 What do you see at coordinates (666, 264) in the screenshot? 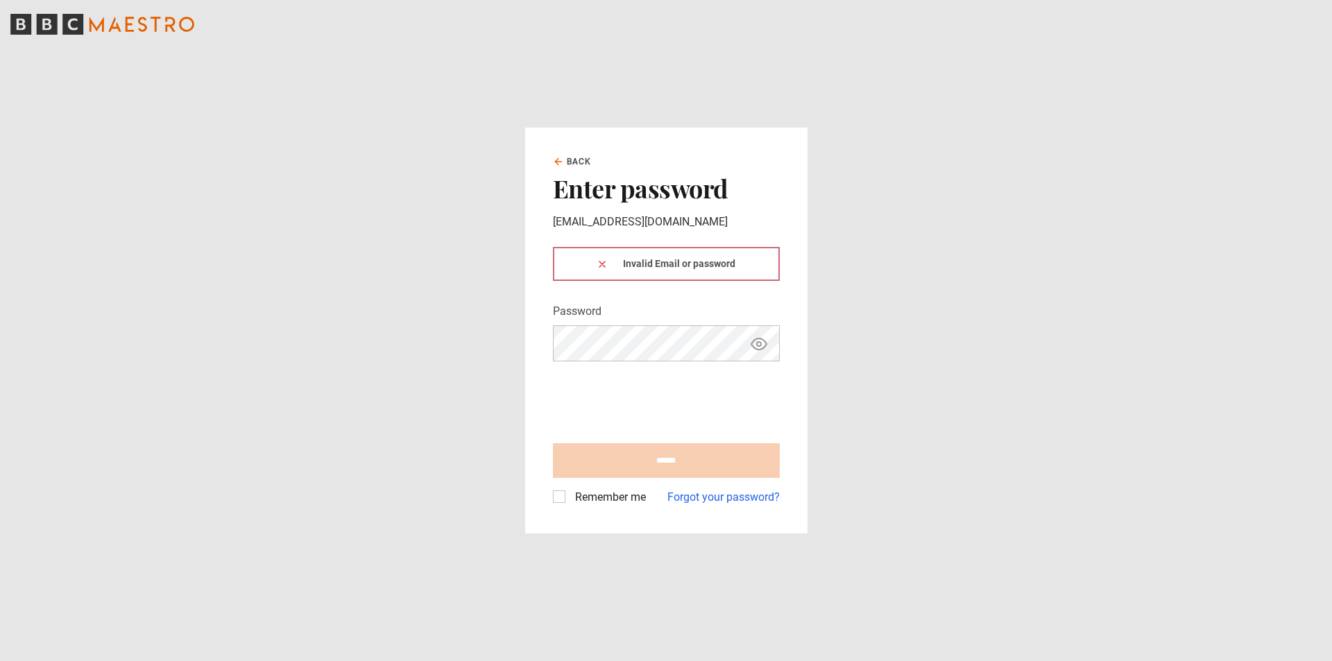
I see `div: Invalid Email or password` at bounding box center [666, 264].